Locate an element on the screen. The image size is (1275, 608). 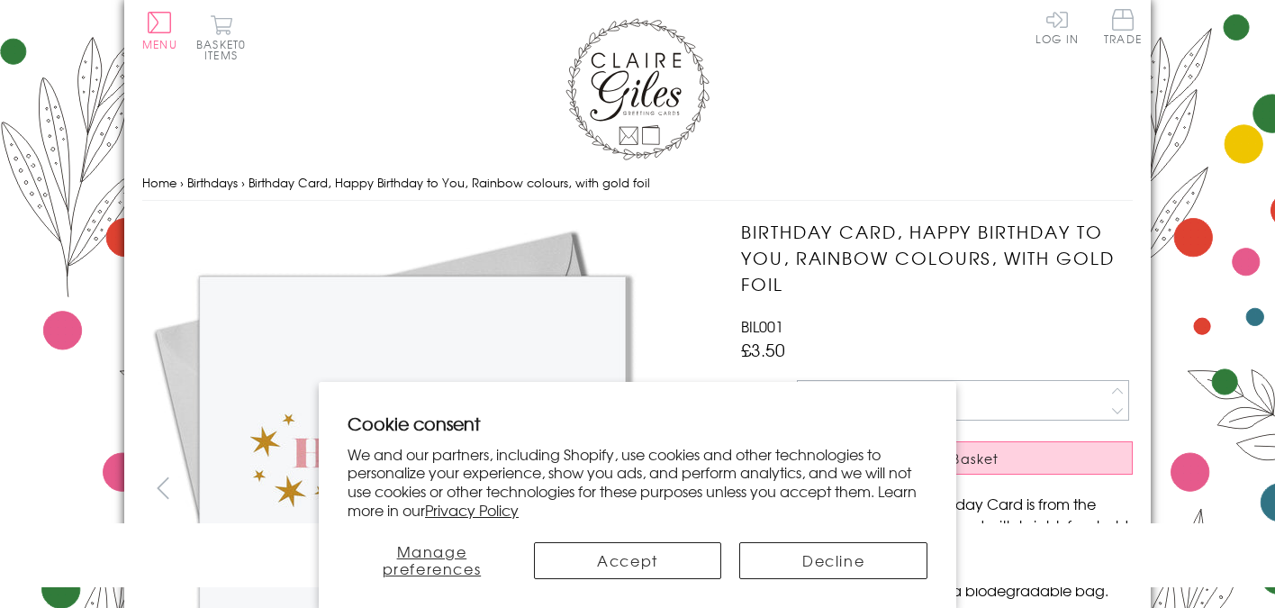
h2: Cookie consent is located at coordinates (637, 423).